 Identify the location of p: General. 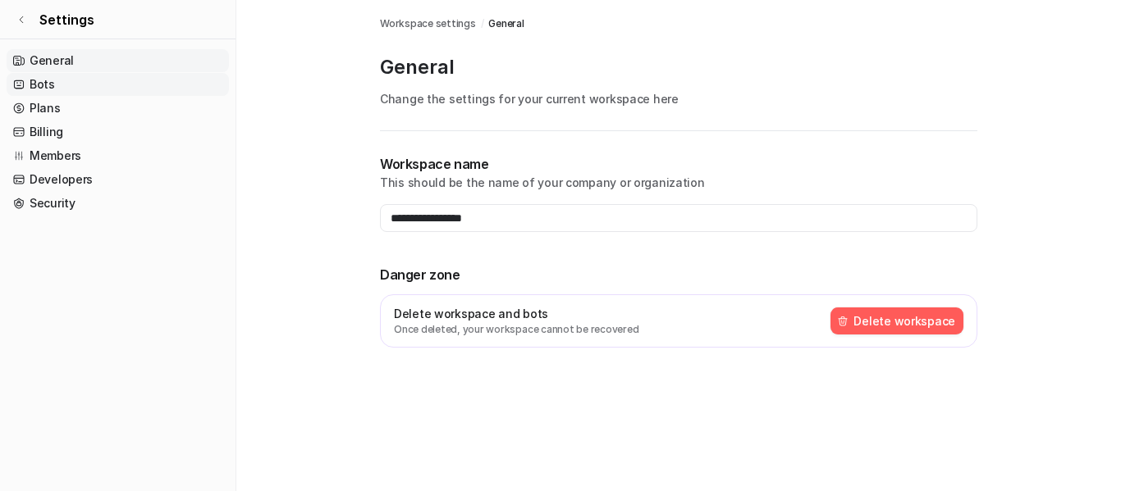
(679, 67).